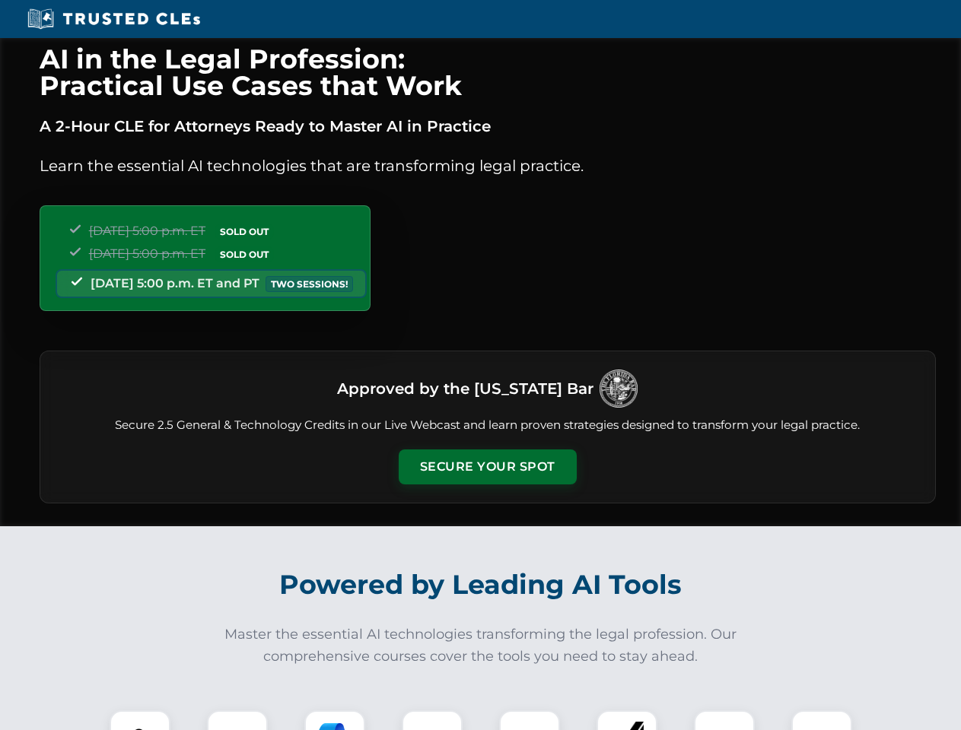  What do you see at coordinates (618, 389) in the screenshot?
I see `img: Logo` at bounding box center [618, 389].